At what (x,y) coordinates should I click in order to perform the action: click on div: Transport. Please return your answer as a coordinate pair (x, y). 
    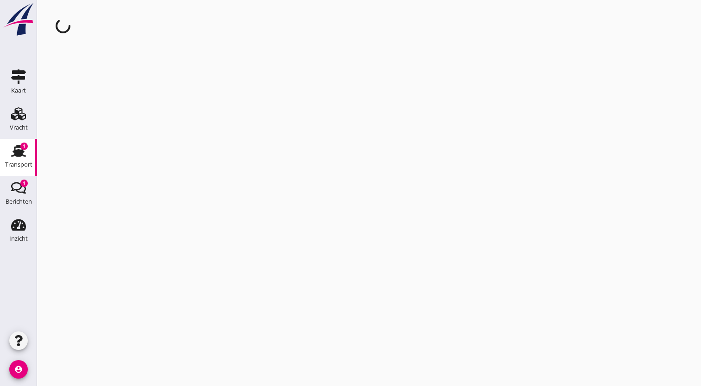
    Looking at the image, I should click on (19, 164).